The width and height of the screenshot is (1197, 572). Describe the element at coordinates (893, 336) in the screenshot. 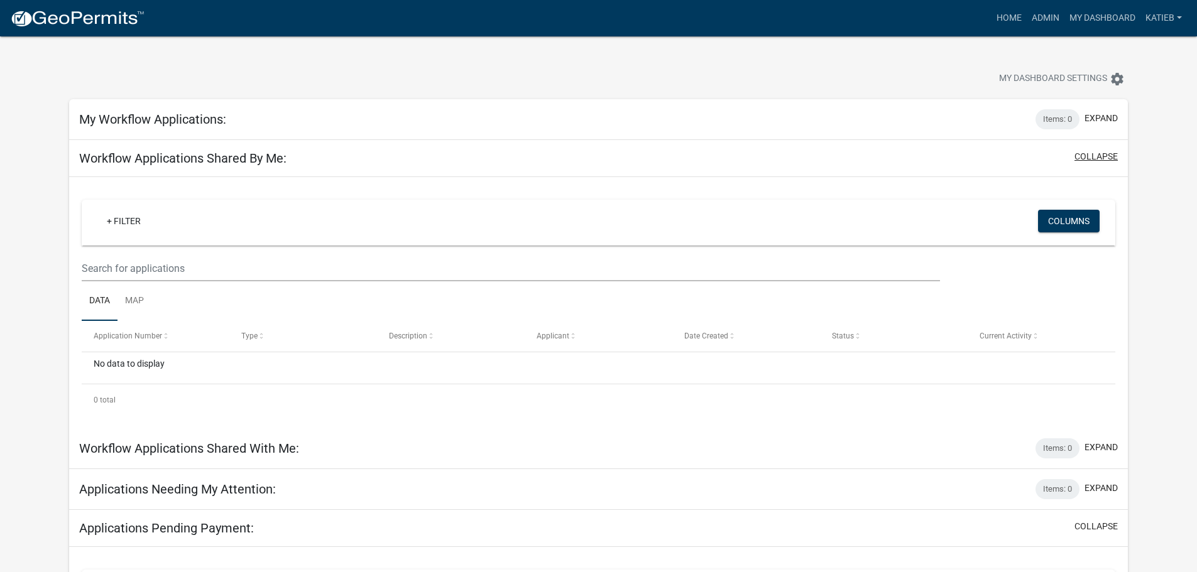

I see `datatable-header-cell: Status` at that location.